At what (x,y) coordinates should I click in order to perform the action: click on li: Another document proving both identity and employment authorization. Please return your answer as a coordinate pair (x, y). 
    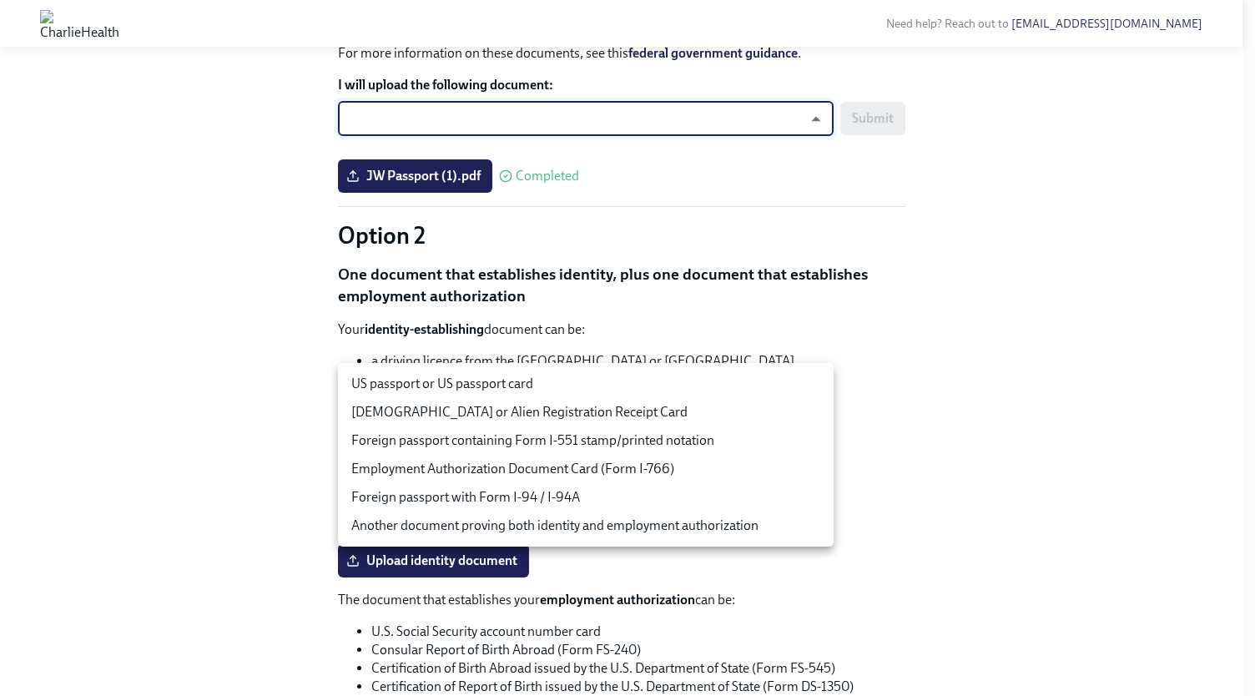
    Looking at the image, I should click on (586, 526).